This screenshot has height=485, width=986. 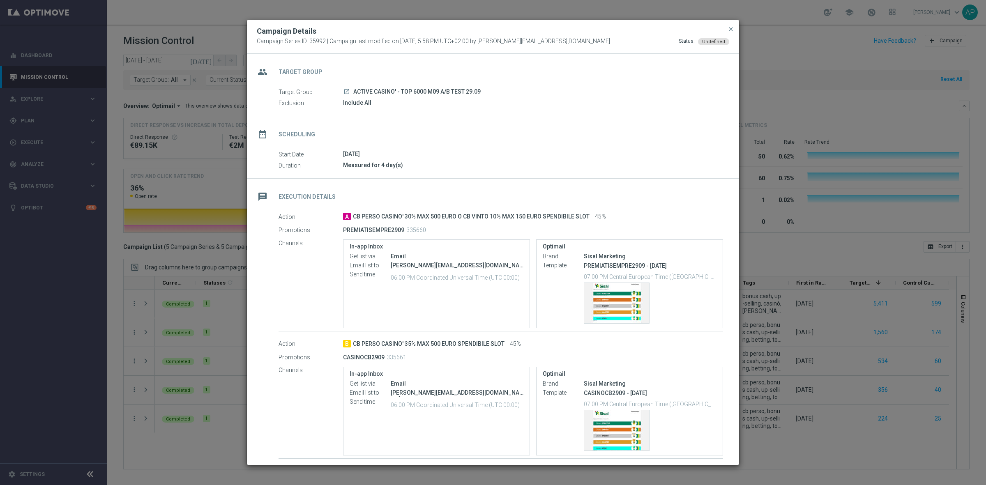 I want to click on p: 335660, so click(x=416, y=230).